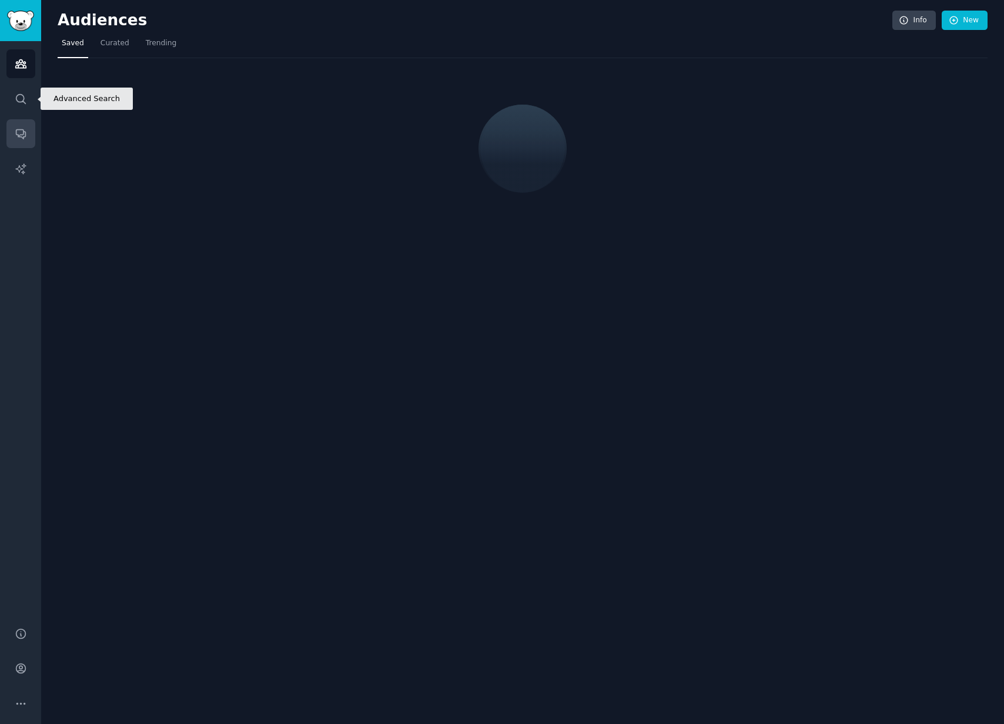 This screenshot has width=1004, height=724. Describe the element at coordinates (21, 21) in the screenshot. I see `img: GummySearch logo` at that location.